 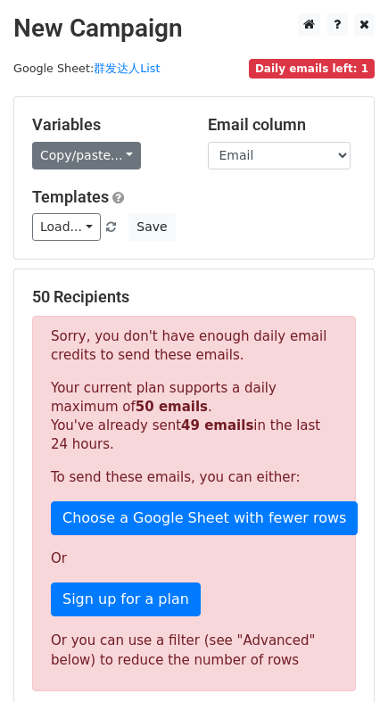 I want to click on h5: Email column, so click(x=282, y=125).